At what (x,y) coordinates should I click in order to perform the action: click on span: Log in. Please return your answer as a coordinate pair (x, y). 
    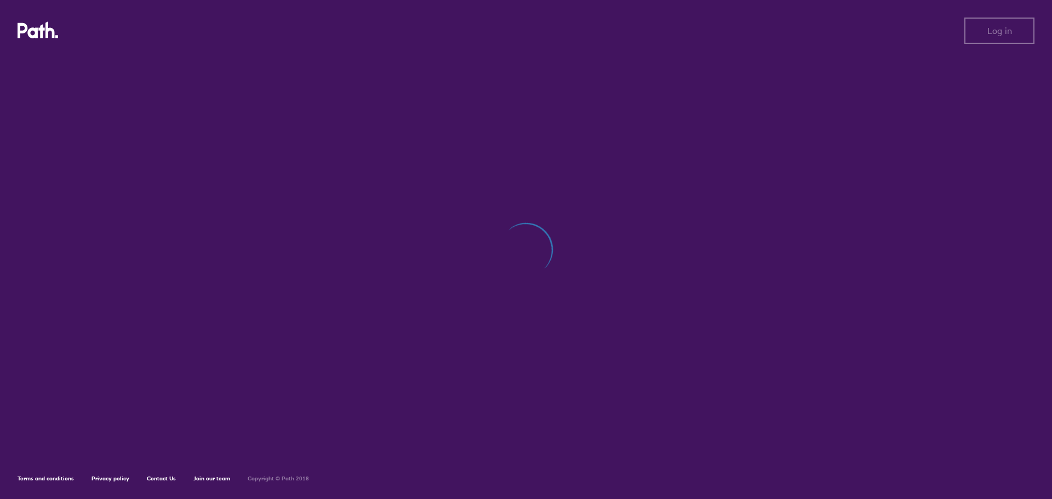
    Looking at the image, I should click on (999, 31).